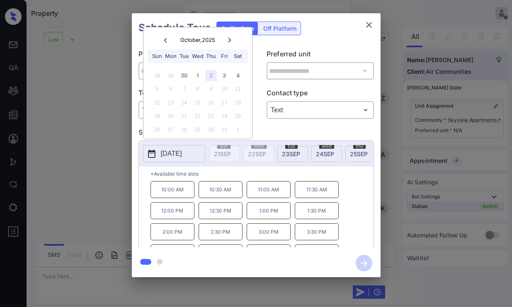  Describe the element at coordinates (197, 56) in the screenshot. I see `div: Wed` at that location.